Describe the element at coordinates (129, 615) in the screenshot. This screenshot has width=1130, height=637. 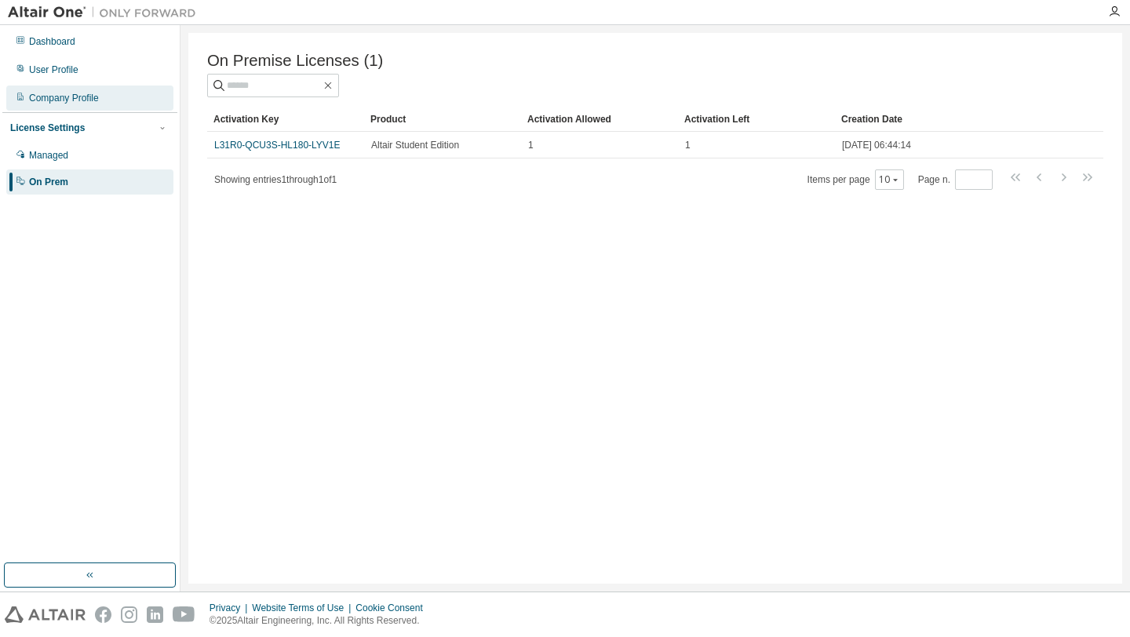
I see `img: instagram.svg` at that location.